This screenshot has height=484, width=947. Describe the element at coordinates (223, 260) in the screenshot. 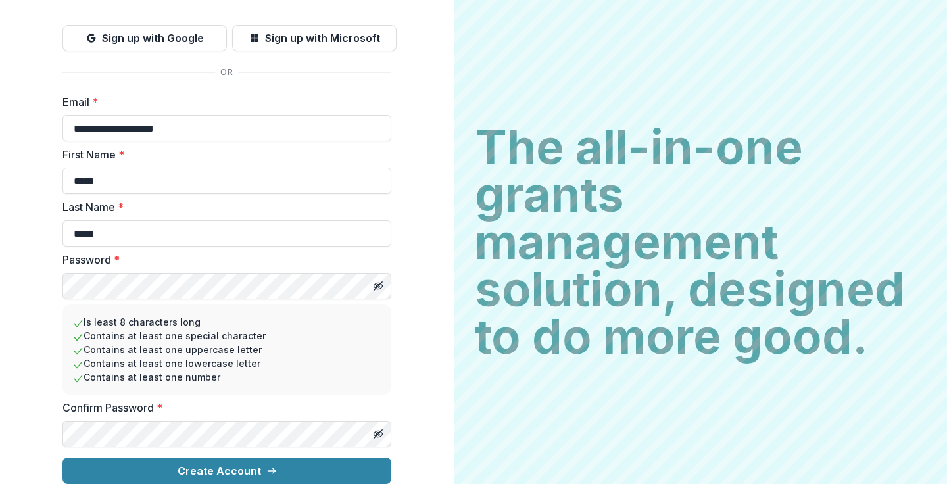

I see `label: Password` at that location.